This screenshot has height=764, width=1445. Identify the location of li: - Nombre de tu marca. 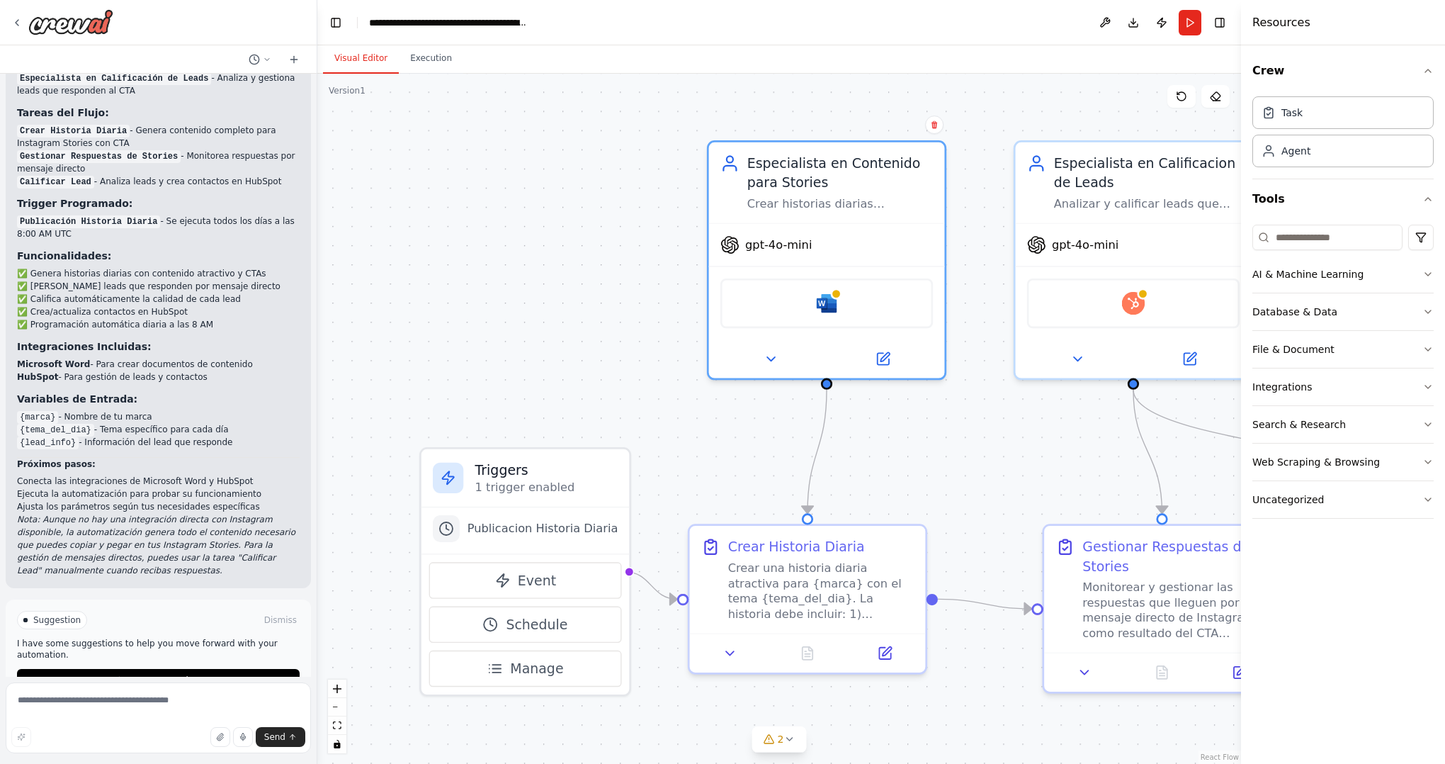
(158, 417).